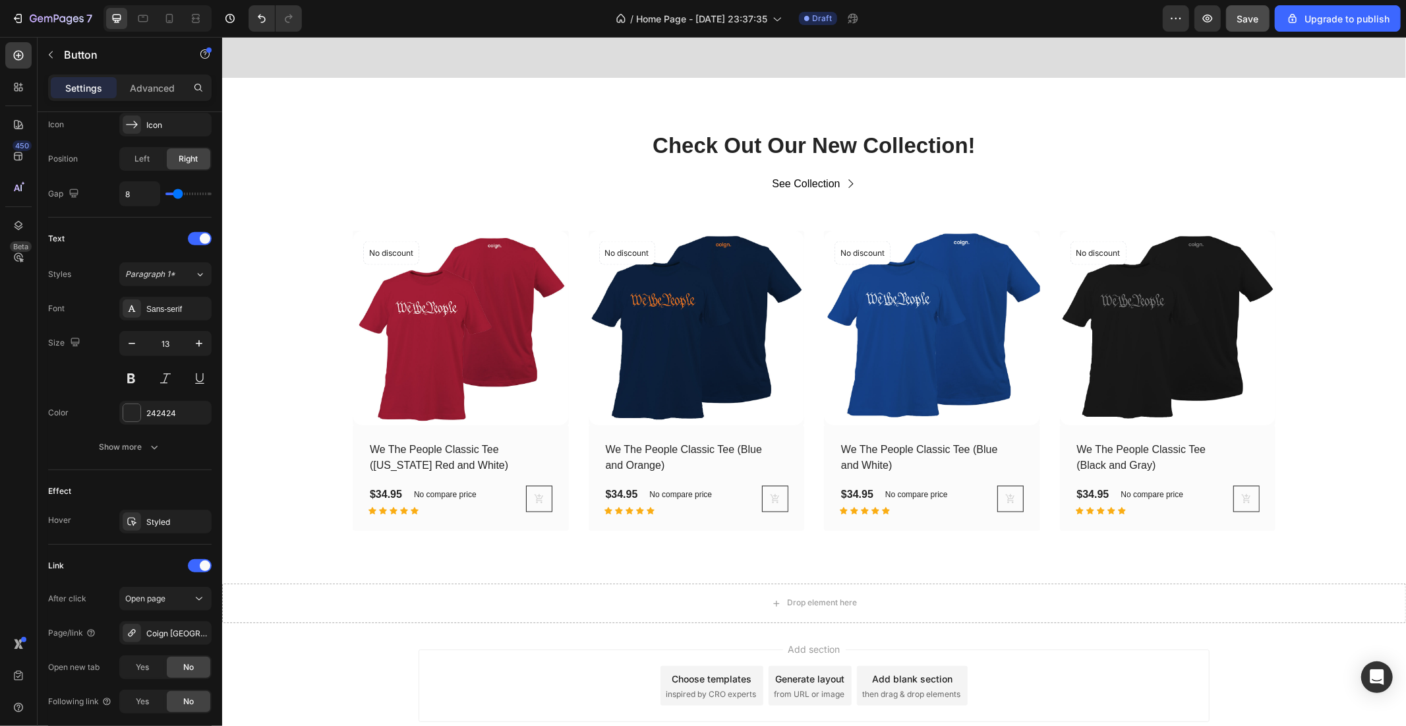  What do you see at coordinates (80, 701) in the screenshot?
I see `div: Following link` at bounding box center [80, 701].